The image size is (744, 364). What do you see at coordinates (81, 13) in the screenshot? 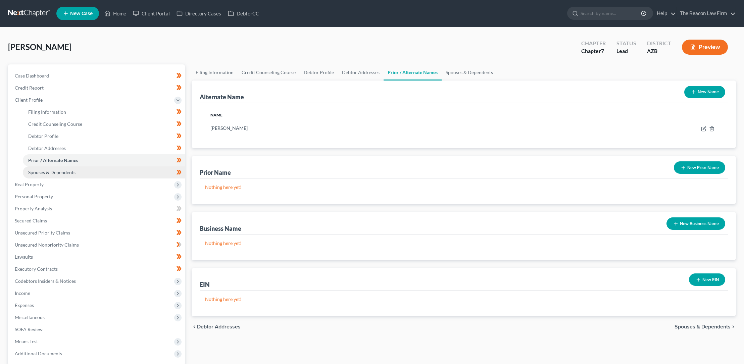
I see `span: New Case` at bounding box center [81, 13].